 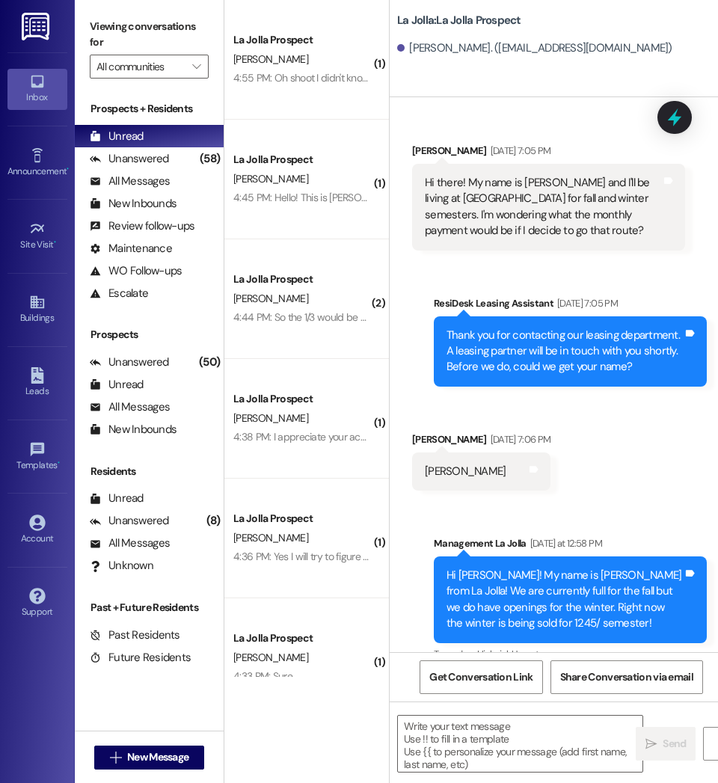 I want to click on a: Inbox, so click(x=37, y=89).